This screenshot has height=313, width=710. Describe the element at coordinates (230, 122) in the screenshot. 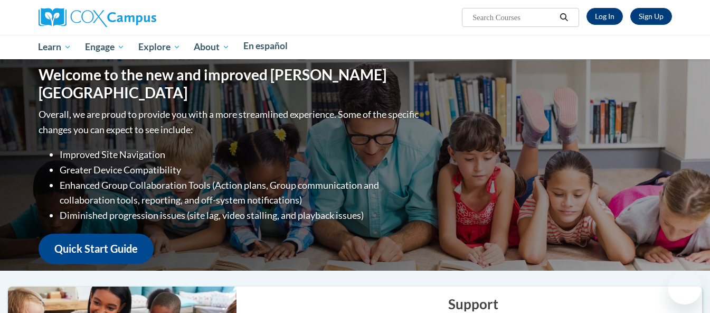

I see `p: Overall, we are proud to provide you with a more streamlined experience. Some of the specific cha...` at that location.